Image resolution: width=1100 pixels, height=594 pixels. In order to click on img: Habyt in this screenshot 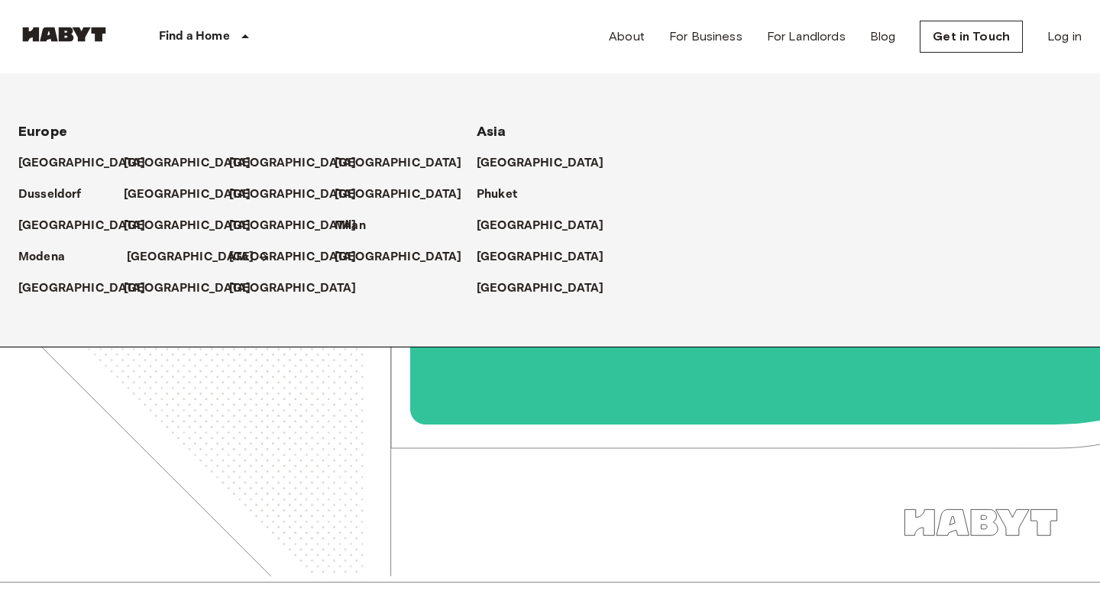, I will do `click(64, 34)`.